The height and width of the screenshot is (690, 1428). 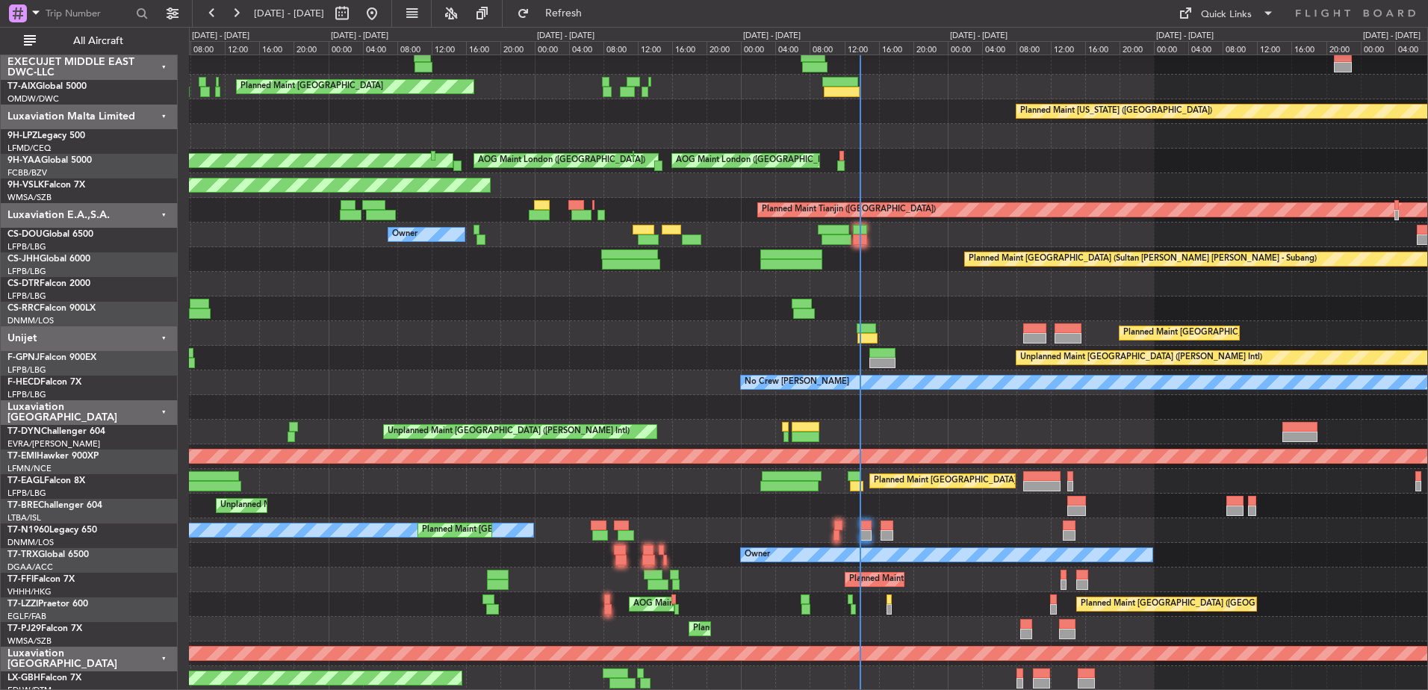 What do you see at coordinates (52, 530) in the screenshot?
I see `a: T7-N1960Legacy 650` at bounding box center [52, 530].